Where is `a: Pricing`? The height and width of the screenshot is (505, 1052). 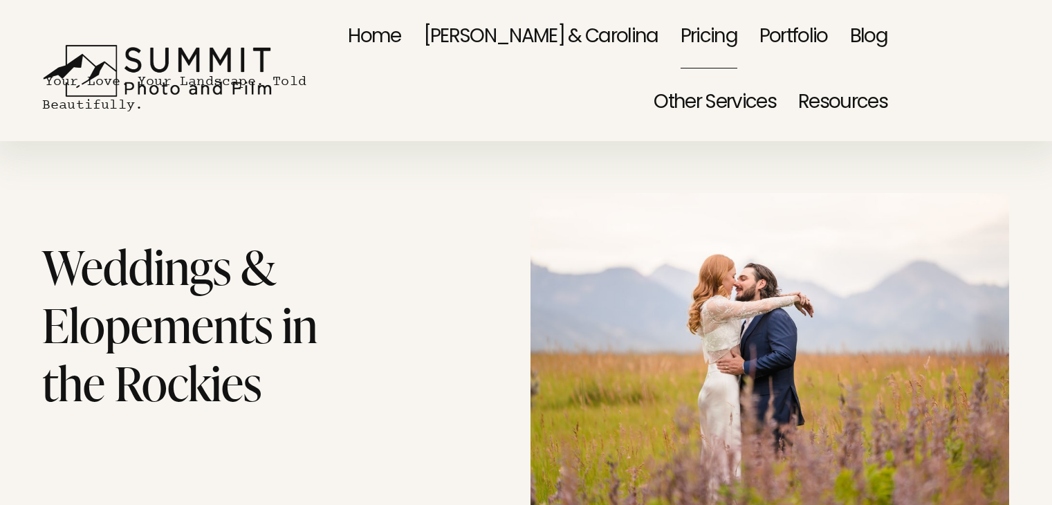
a: Pricing is located at coordinates (709, 38).